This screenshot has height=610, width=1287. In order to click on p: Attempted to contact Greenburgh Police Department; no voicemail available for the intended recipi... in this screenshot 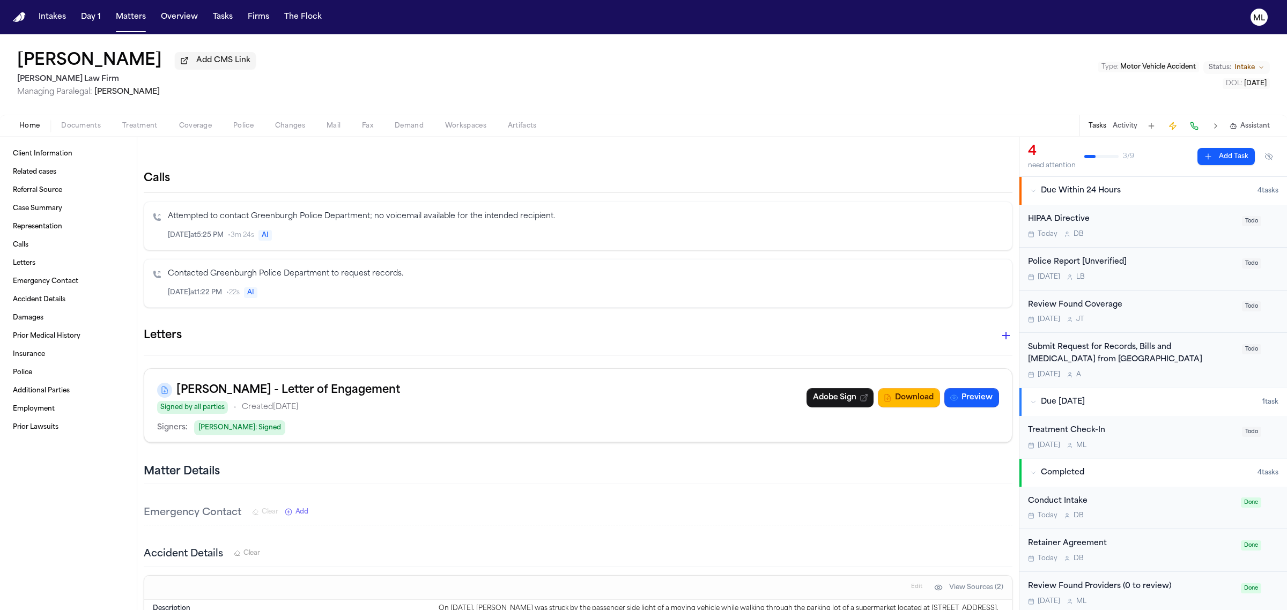, I will do `click(586, 217)`.